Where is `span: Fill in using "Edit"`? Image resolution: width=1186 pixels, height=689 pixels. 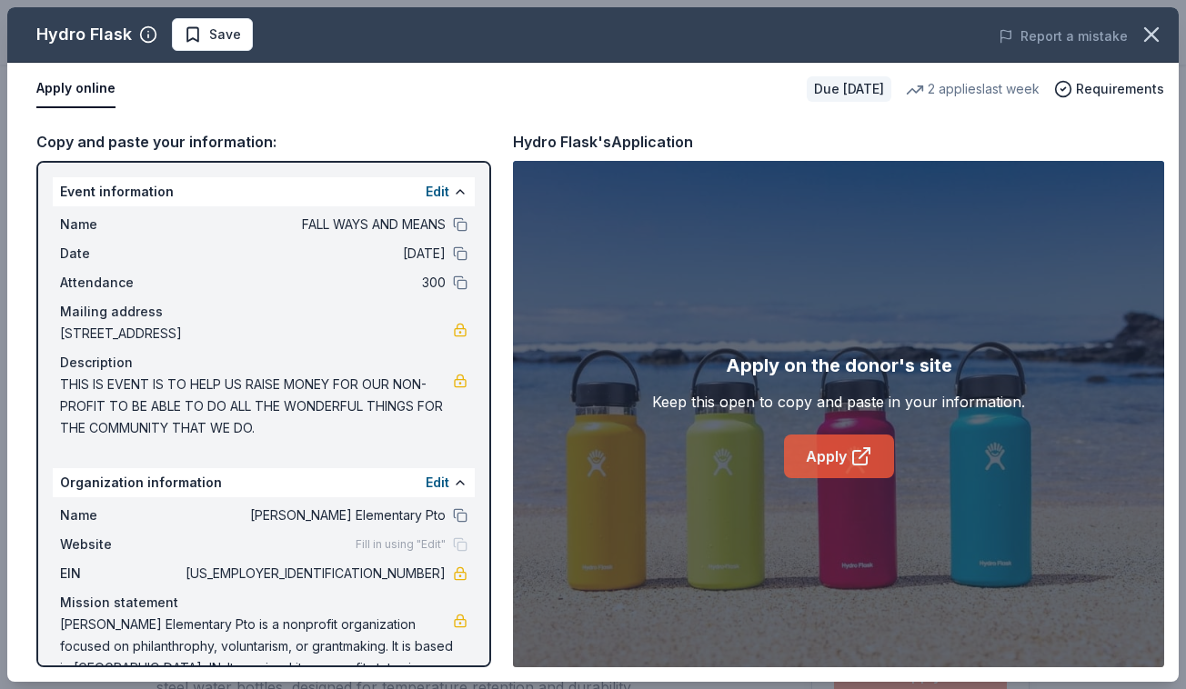 span: Fill in using "Edit" is located at coordinates (400, 545).